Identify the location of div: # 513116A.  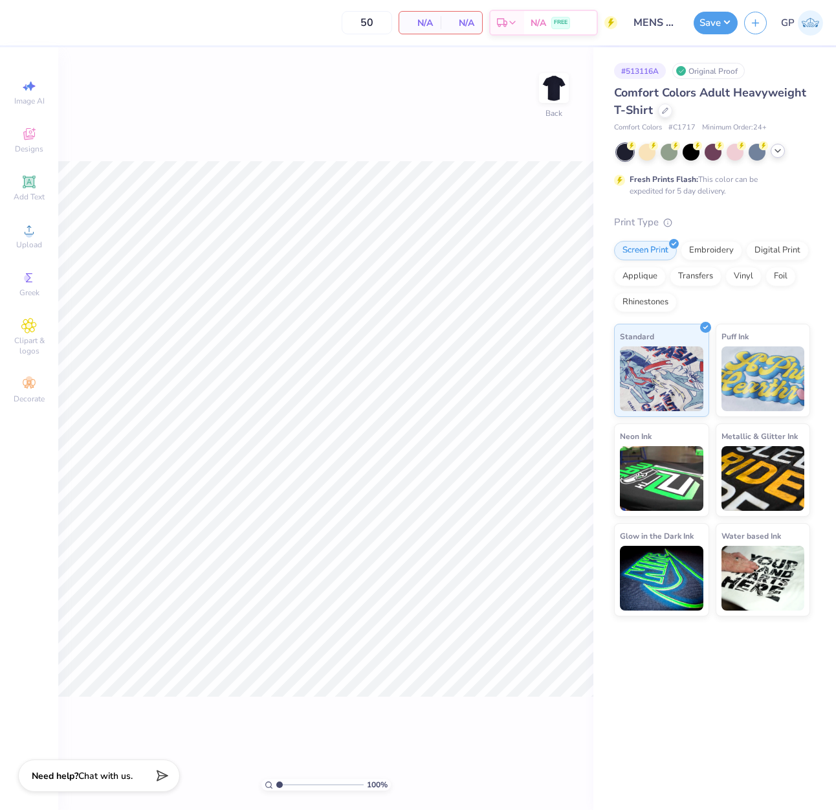
(640, 71).